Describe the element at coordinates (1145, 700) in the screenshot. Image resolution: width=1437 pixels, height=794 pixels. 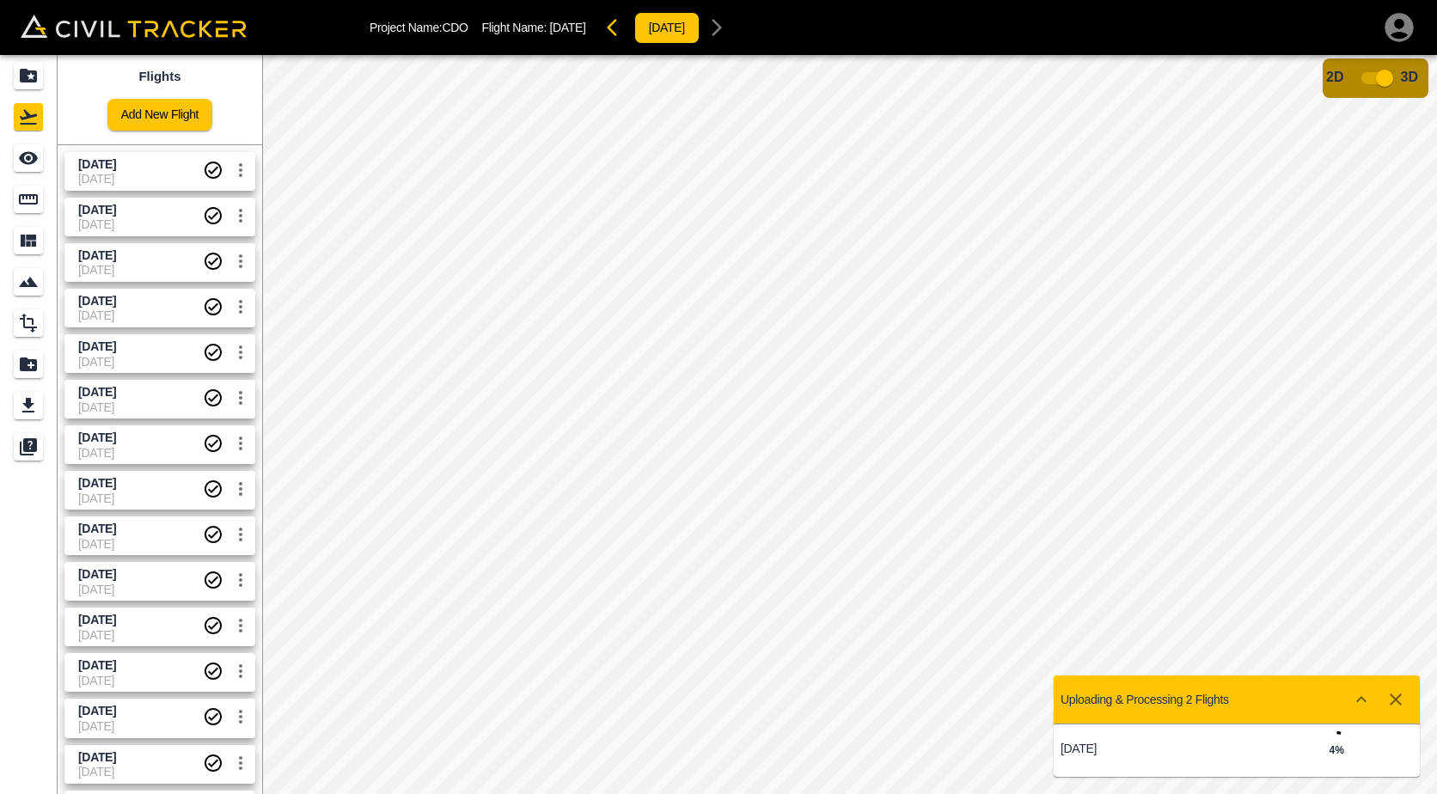
I see `p: Uploading & Processing 2 Flights` at that location.